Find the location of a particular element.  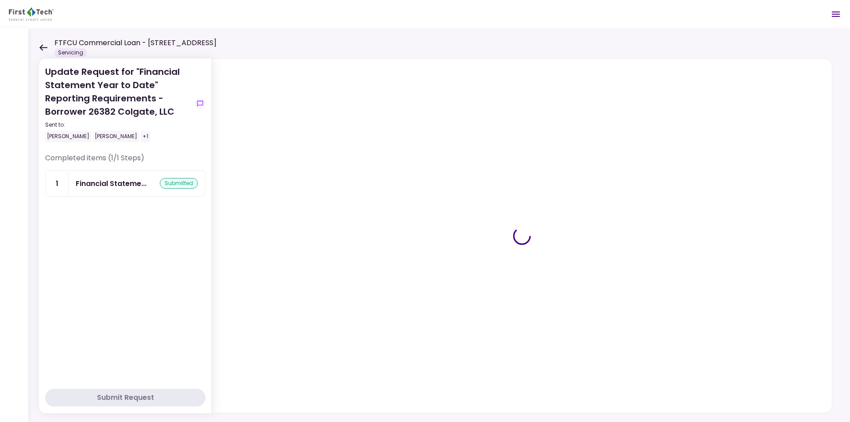

div: 1 is located at coordinates (57, 183).